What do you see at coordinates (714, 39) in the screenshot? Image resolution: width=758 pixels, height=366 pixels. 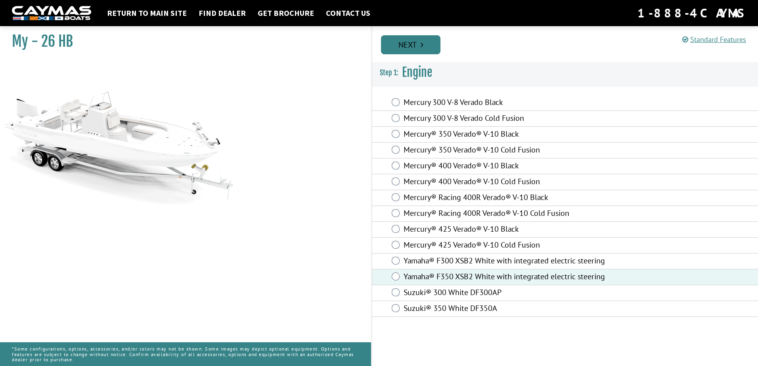 I see `a: Standard Features` at bounding box center [714, 39].